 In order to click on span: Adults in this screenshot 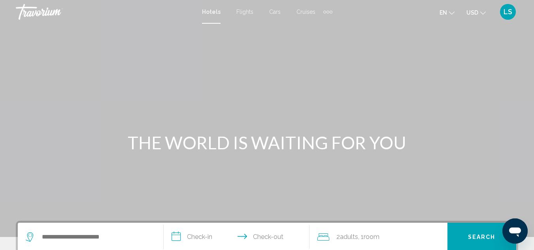, I will do `click(349, 237)`.